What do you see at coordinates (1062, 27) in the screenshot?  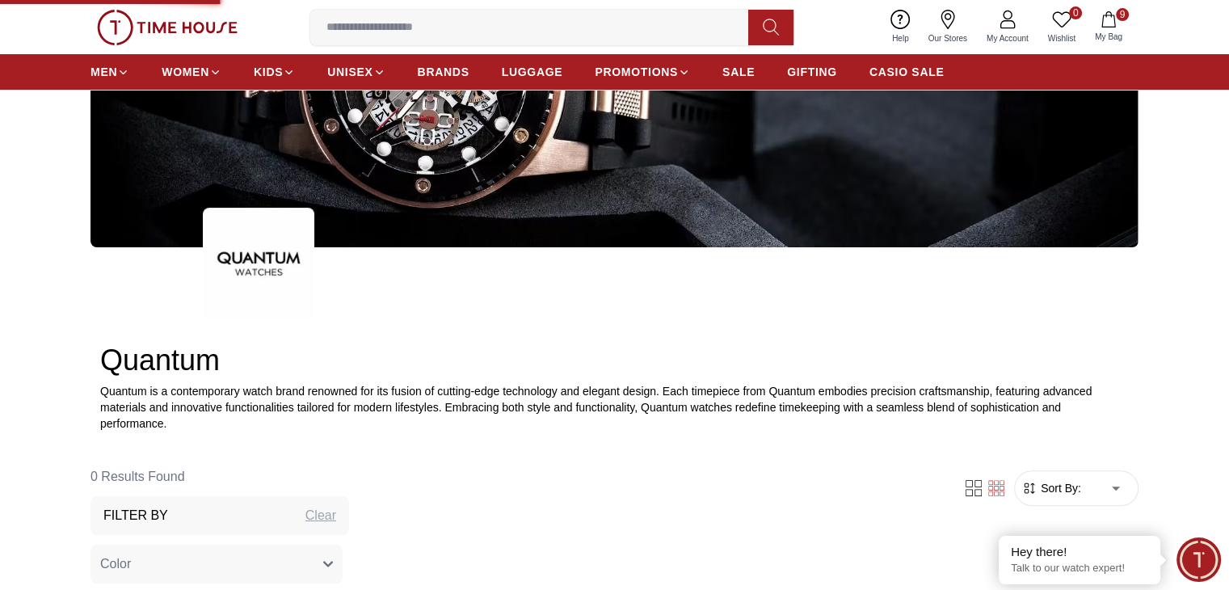 I see `a: 0Wishlist` at bounding box center [1062, 27].